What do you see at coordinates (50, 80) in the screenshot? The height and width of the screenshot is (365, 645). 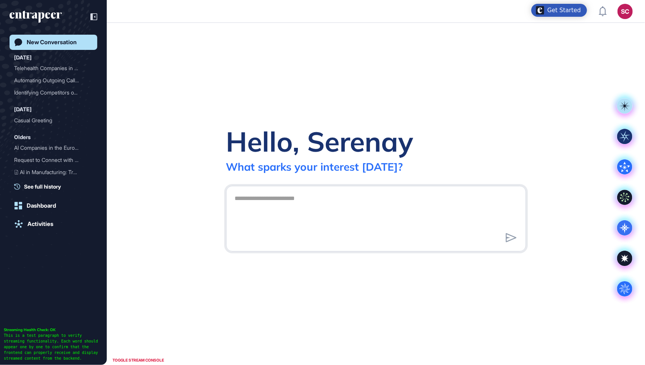 I see `div: Automating Outgoing Calls...` at bounding box center [50, 80].